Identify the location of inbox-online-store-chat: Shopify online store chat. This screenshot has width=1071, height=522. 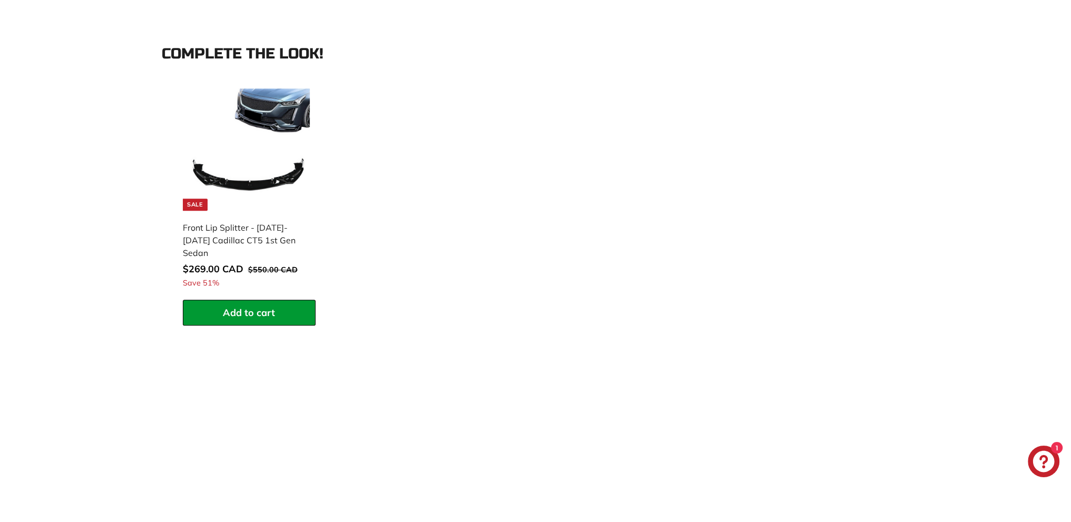
(1044, 463).